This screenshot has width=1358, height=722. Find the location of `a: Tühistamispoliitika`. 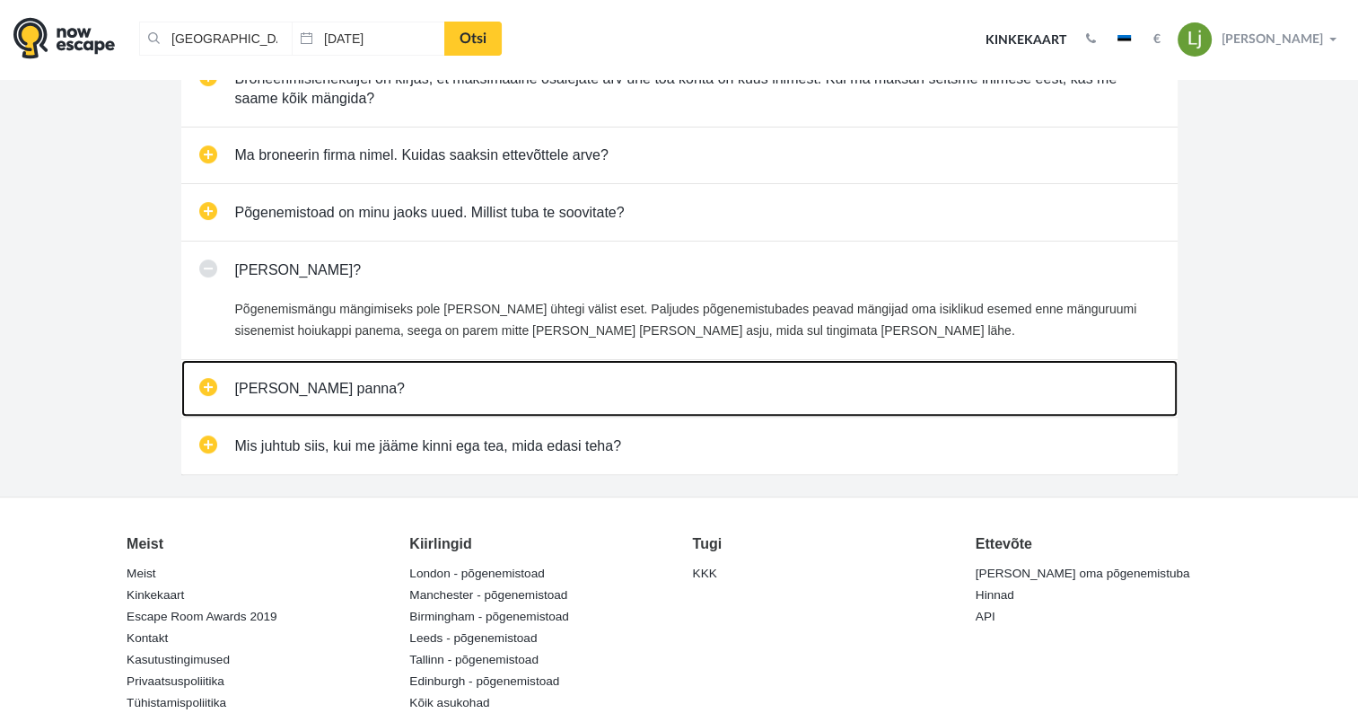

a: Tühistamispoliitika is located at coordinates (176, 702).